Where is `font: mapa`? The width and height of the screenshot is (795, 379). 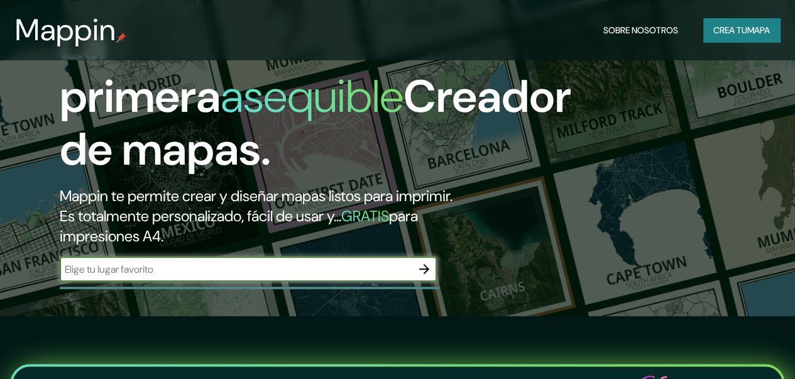
font: mapa is located at coordinates (759, 30).